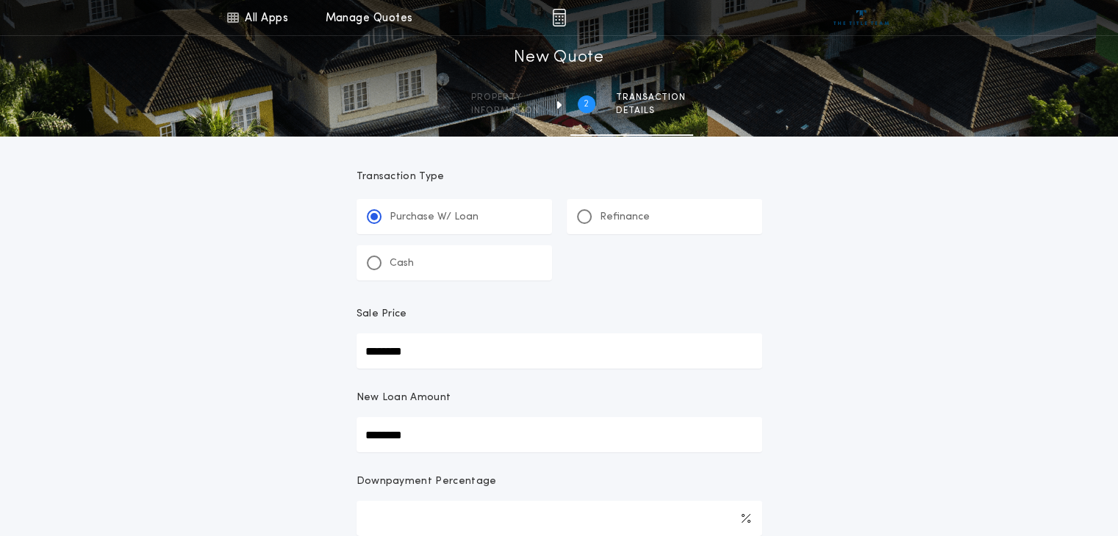  Describe the element at coordinates (559, 351) in the screenshot. I see `input: Sale Price` at that location.